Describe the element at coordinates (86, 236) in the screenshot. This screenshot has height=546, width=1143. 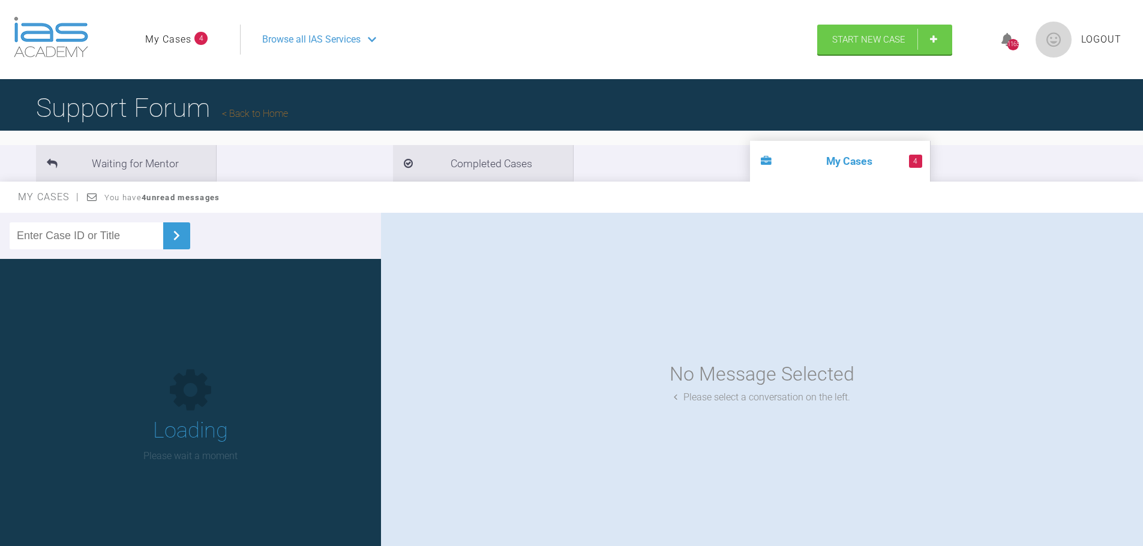
I see `input: Enter Case ID or Title` at that location.